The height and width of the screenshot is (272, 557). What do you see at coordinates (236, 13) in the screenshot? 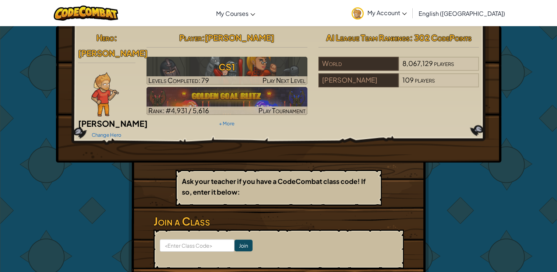
I see `a: My Courses` at bounding box center [236, 13].